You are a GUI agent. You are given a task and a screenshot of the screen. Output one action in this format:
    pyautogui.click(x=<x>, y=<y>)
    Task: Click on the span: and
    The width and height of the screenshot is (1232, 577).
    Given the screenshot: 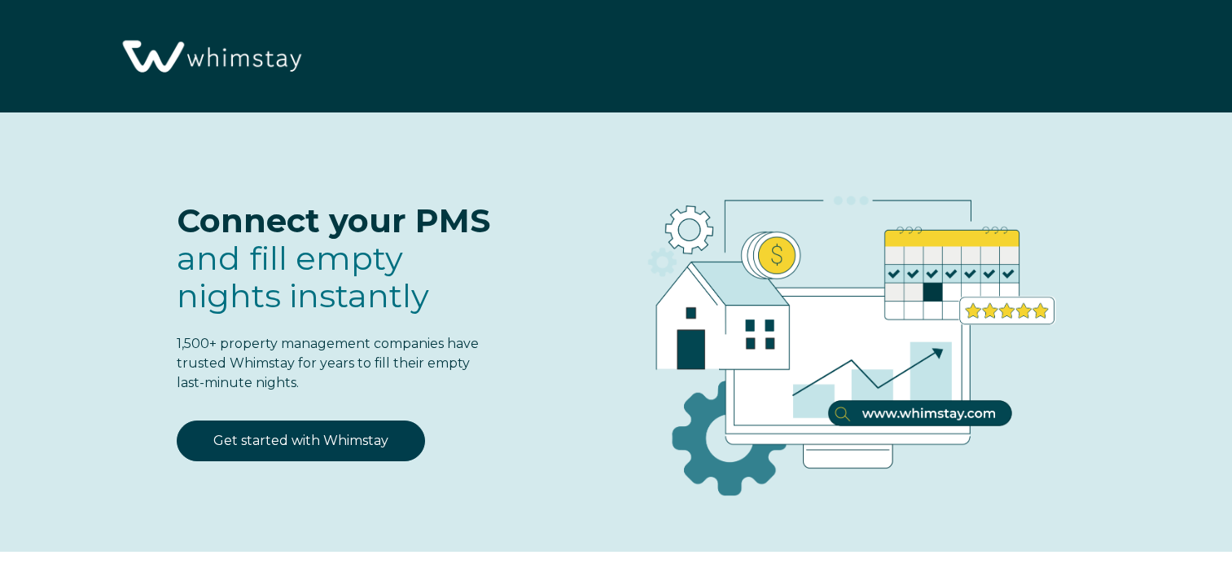 What is the action you would take?
    pyautogui.click(x=303, y=276)
    